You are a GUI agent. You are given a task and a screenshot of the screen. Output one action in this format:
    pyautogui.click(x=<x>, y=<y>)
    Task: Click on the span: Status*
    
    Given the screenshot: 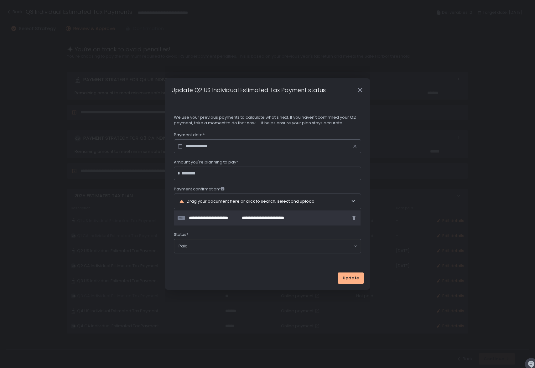 What is the action you would take?
    pyautogui.click(x=181, y=235)
    